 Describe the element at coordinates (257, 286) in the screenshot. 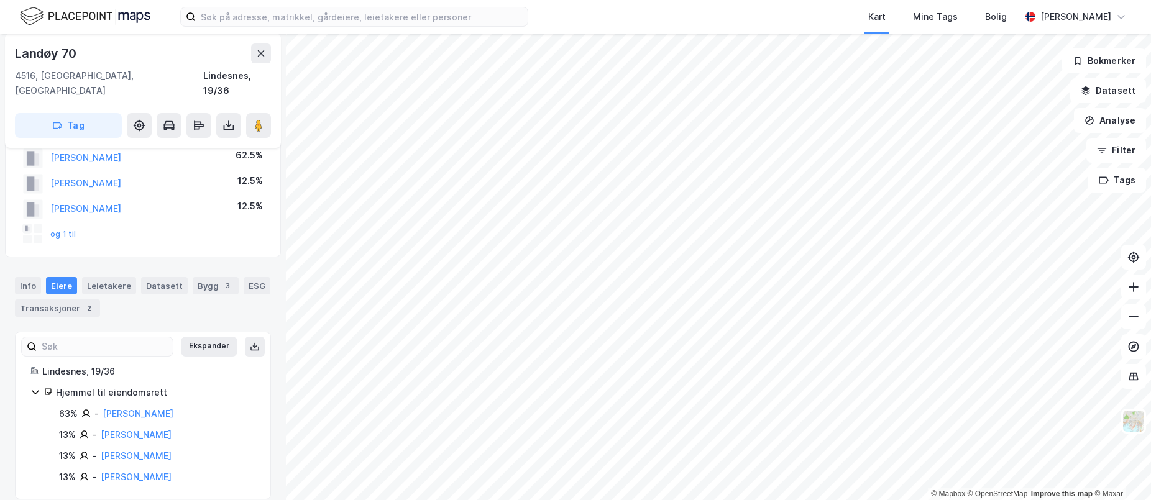

I see `div: ESG` at that location.